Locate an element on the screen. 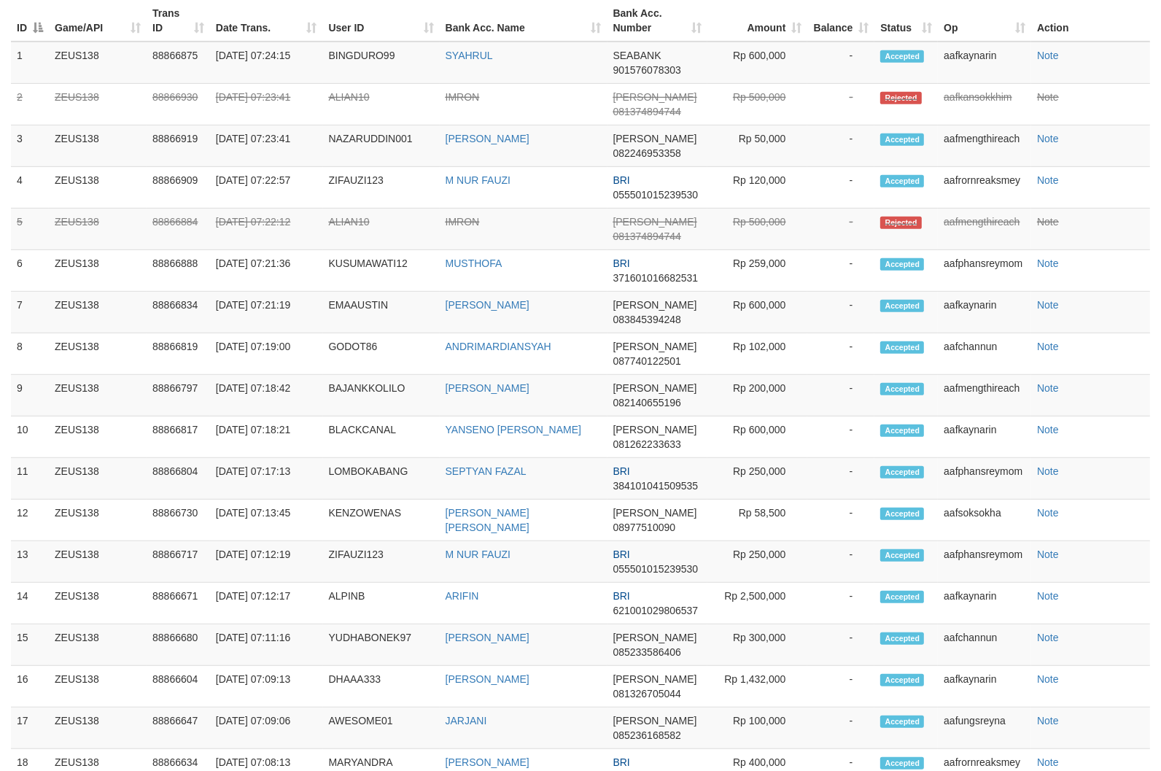 This screenshot has width=1161, height=771. span: Copy 901576078303 to clipboard is located at coordinates (647, 70).